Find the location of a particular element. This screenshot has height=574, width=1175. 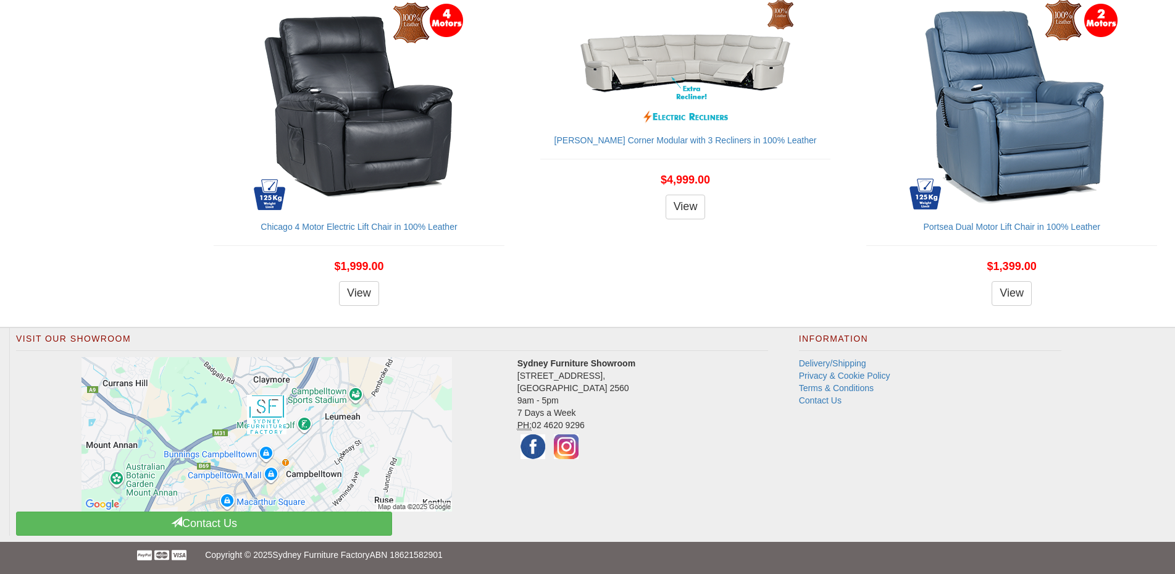

a: Delivery/Shipping is located at coordinates (832, 363).